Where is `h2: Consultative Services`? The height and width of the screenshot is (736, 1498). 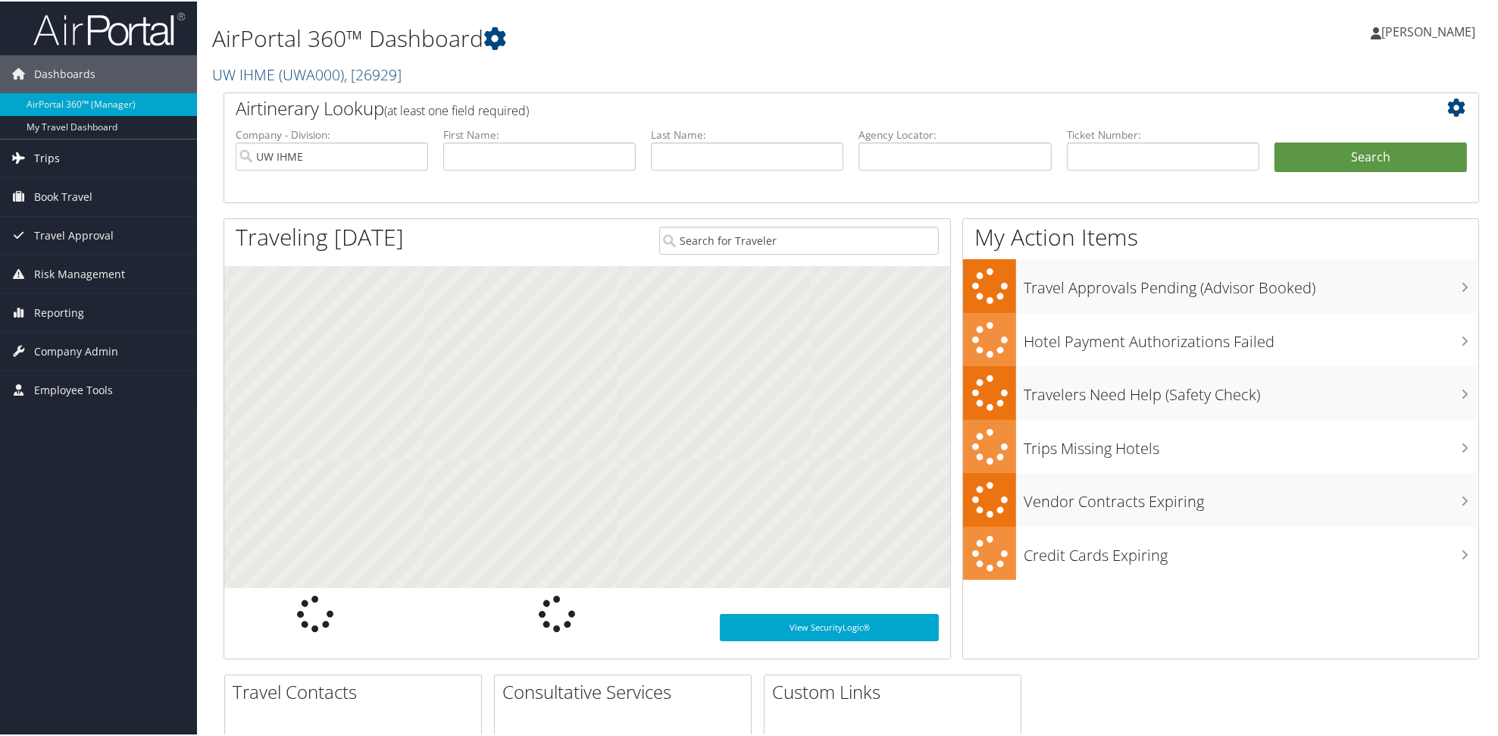 h2: Consultative Services is located at coordinates (627, 690).